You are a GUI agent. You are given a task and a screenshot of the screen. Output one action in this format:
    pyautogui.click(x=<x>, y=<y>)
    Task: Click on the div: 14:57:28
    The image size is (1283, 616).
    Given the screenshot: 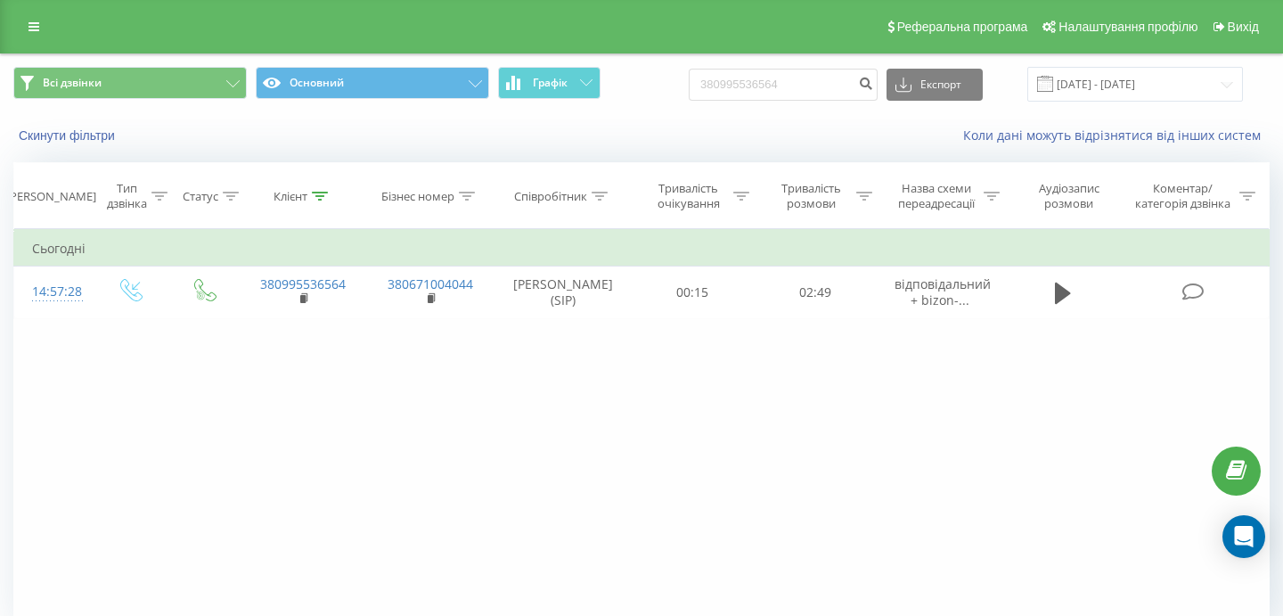 What is the action you would take?
    pyautogui.click(x=53, y=291)
    